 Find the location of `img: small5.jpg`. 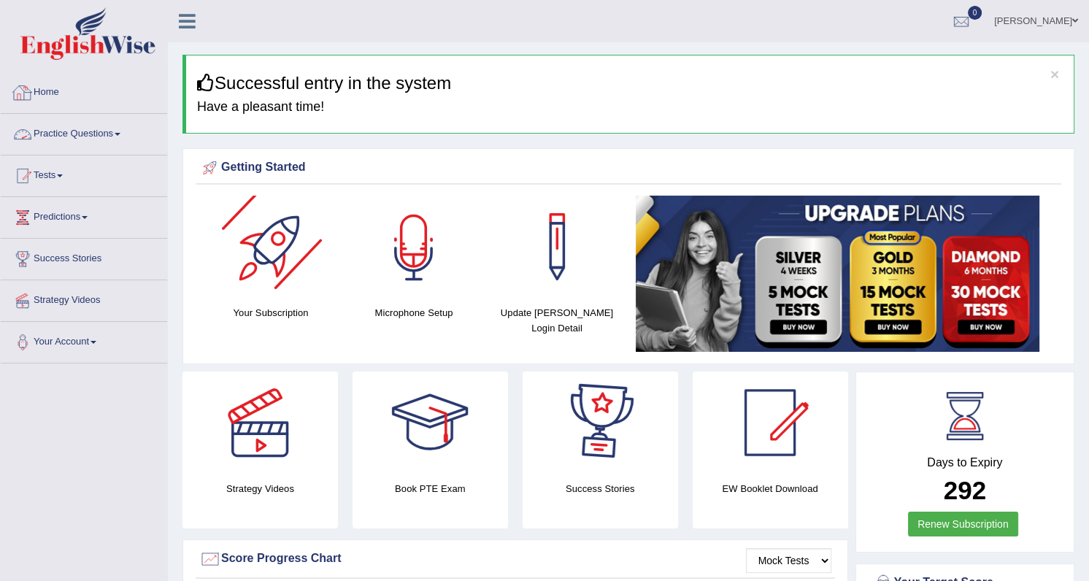

img: small5.jpg is located at coordinates (837, 274).